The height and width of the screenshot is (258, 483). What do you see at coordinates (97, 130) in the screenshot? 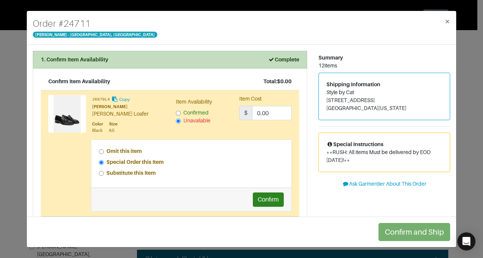
I see `div: Black` at bounding box center [97, 130].